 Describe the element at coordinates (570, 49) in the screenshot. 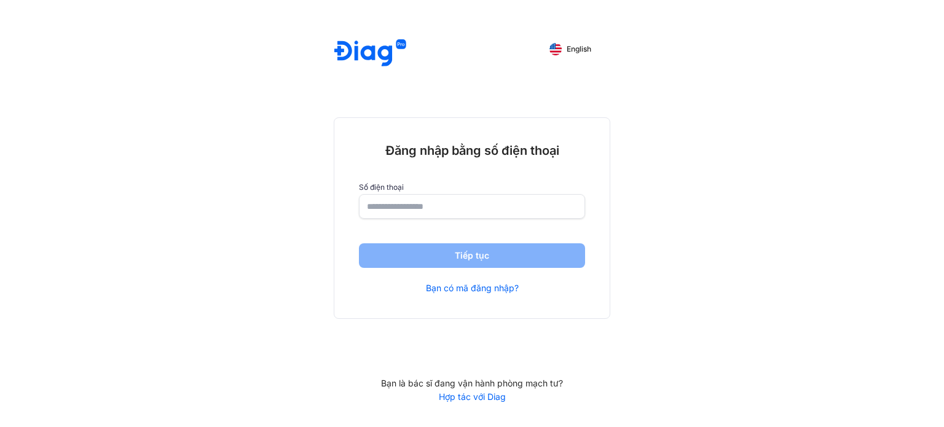

I see `button: English` at that location.